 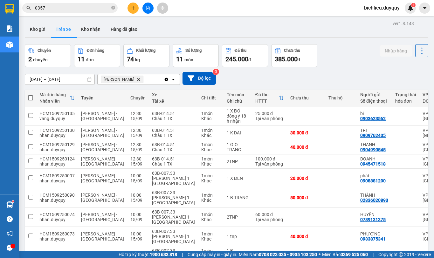 I want to click on div: HCM1509250124, so click(x=57, y=159).